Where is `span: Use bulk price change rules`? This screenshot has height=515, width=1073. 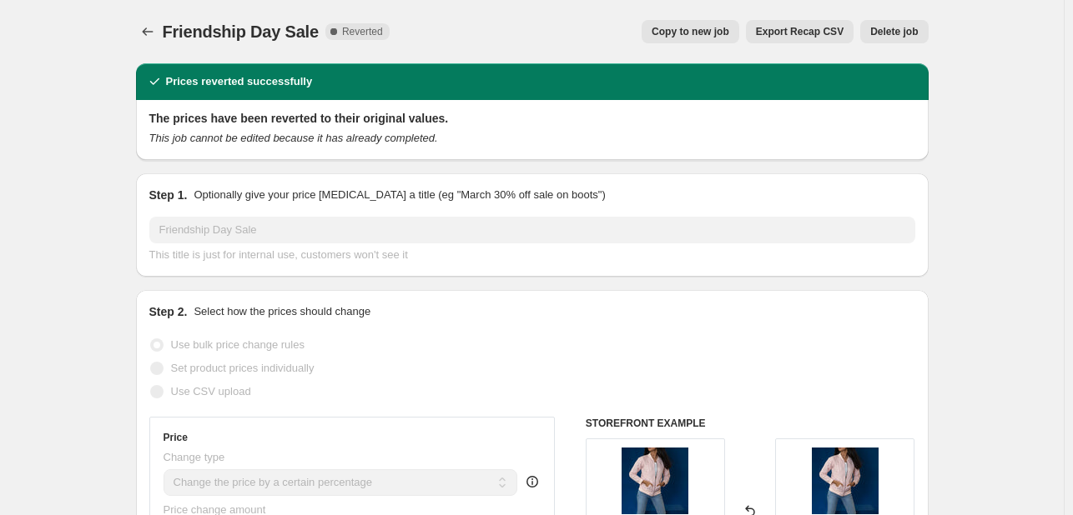 span: Use bulk price change rules is located at coordinates (238, 344).